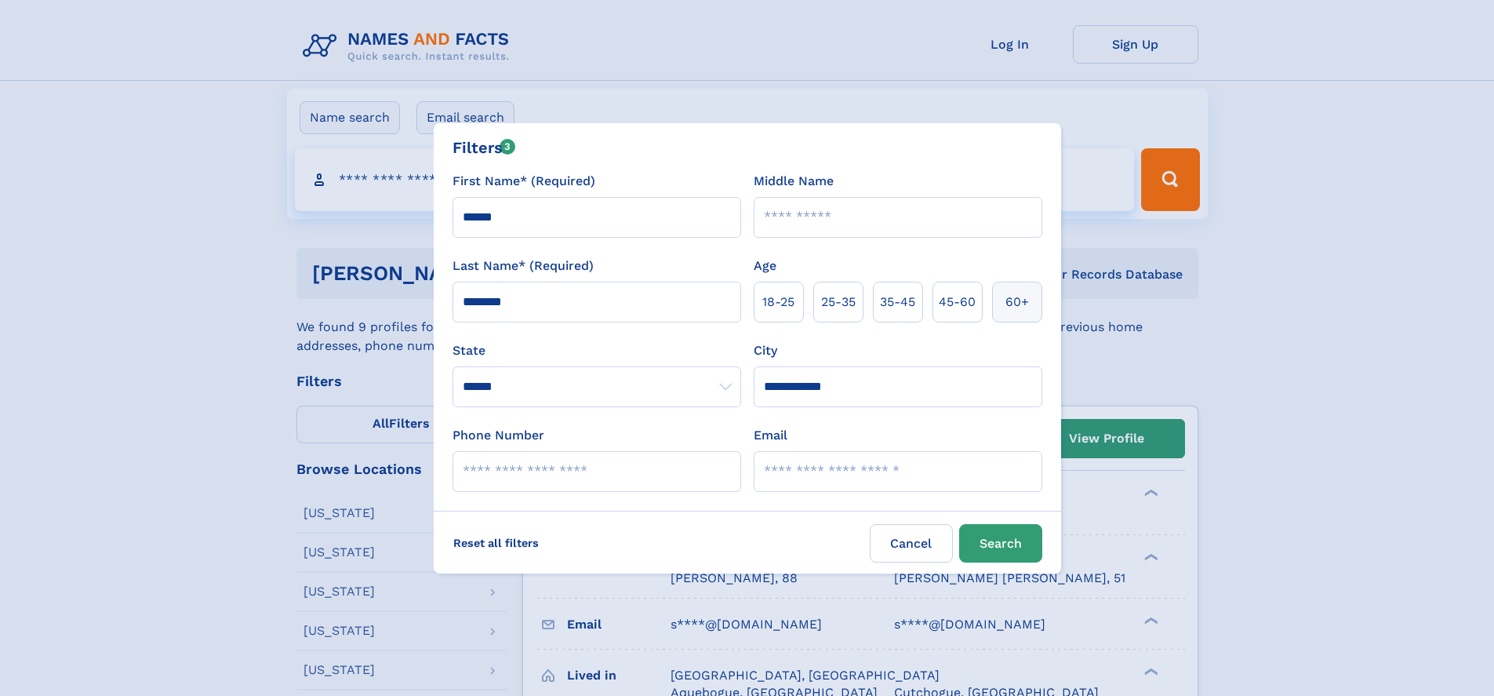  What do you see at coordinates (957, 302) in the screenshot?
I see `span: 45‑60` at bounding box center [957, 302].